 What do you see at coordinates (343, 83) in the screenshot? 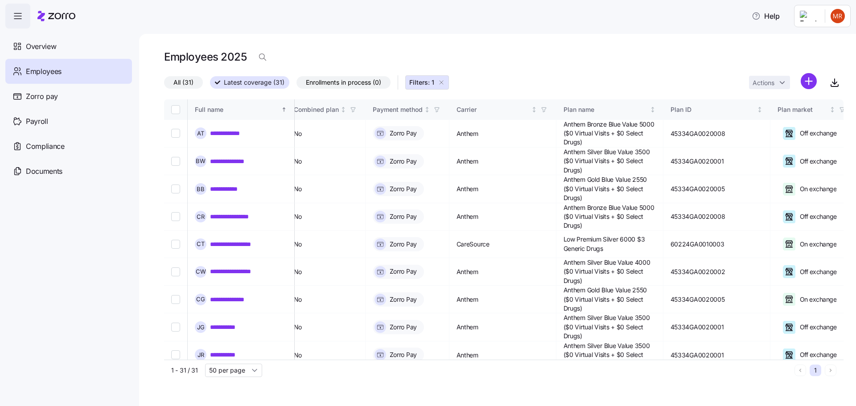
I see `span: Enrollments in process (0)` at bounding box center [343, 83].